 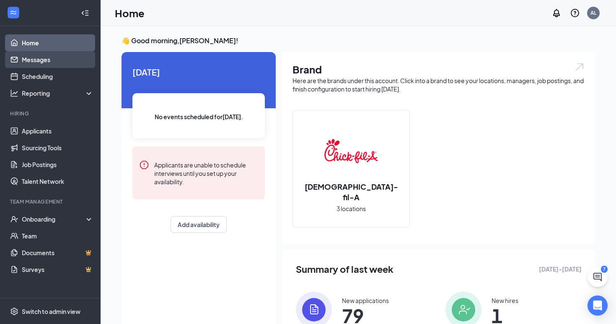 What do you see at coordinates (351, 151) in the screenshot?
I see `img: Chick-fil-A` at bounding box center [351, 151].